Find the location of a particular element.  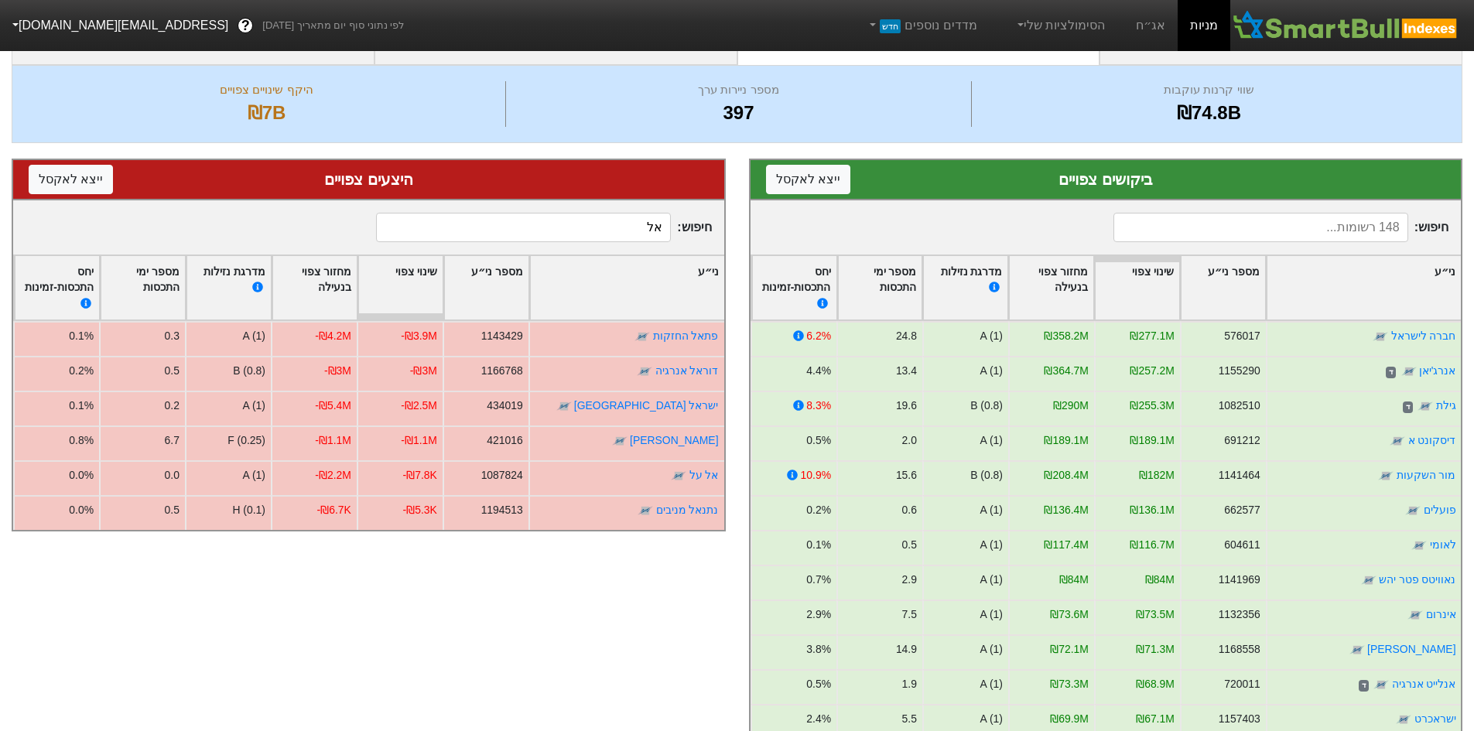

a: נתנאל מניבים is located at coordinates (687, 510).